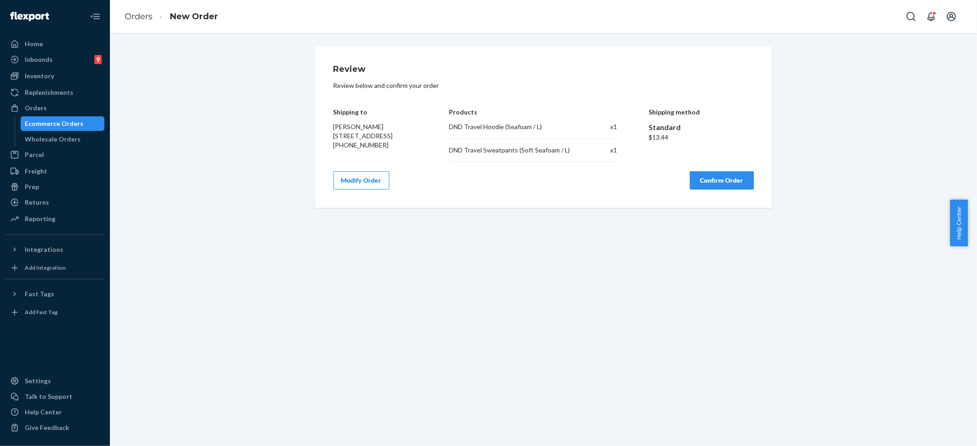 Image resolution: width=977 pixels, height=446 pixels. Describe the element at coordinates (951, 16) in the screenshot. I see `button: Open account menu` at that location.